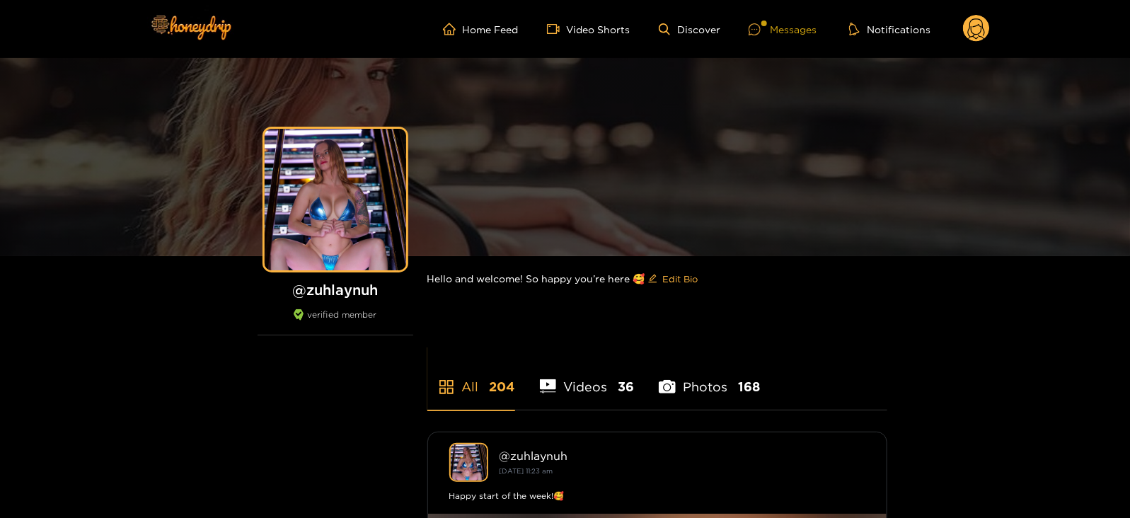  I want to click on span: Edit Bio, so click(681, 279).